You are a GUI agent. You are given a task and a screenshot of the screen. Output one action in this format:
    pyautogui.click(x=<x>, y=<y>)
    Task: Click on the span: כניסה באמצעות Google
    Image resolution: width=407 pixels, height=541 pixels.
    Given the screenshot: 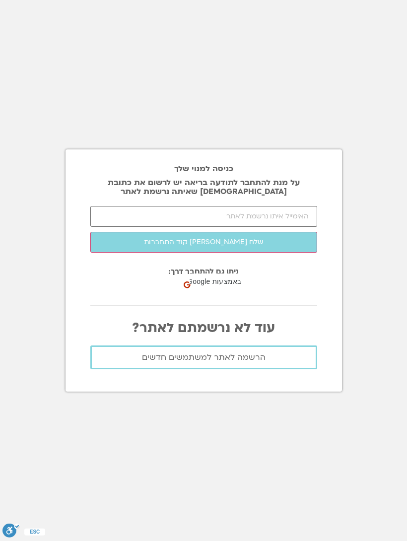 What is the action you would take?
    pyautogui.click(x=224, y=282)
    